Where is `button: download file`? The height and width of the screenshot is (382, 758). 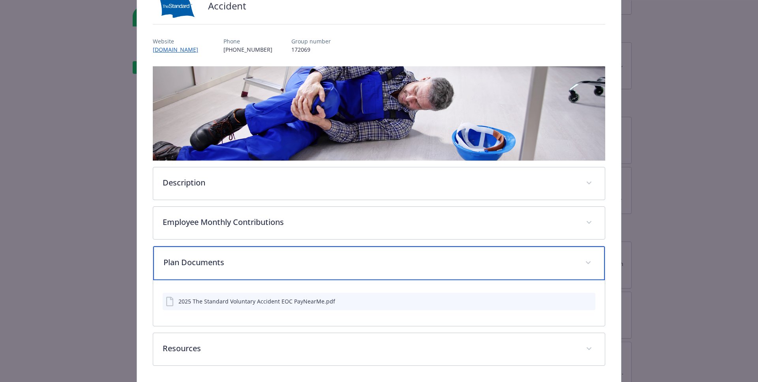
button: download file is located at coordinates (576, 301).